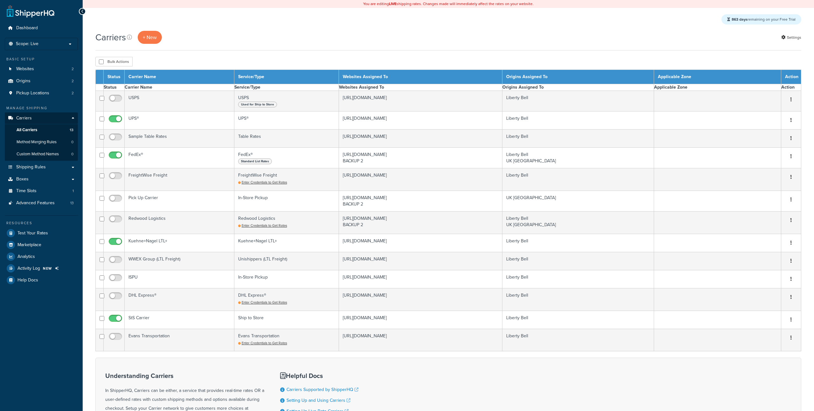 The height and width of the screenshot is (411, 814). What do you see at coordinates (41, 245) in the screenshot?
I see `a: Marketplace` at bounding box center [41, 245].